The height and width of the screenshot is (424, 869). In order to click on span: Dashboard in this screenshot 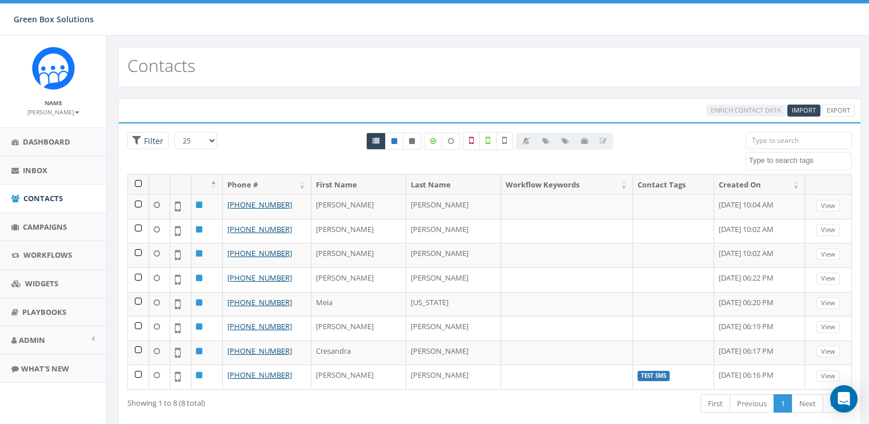, I will do `click(46, 142)`.